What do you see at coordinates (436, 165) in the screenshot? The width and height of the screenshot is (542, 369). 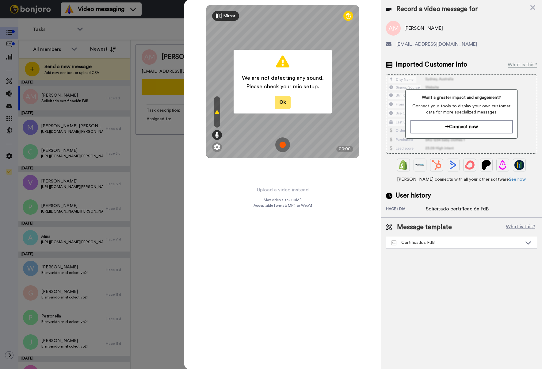 I see `img: Hubspot` at bounding box center [436, 165].